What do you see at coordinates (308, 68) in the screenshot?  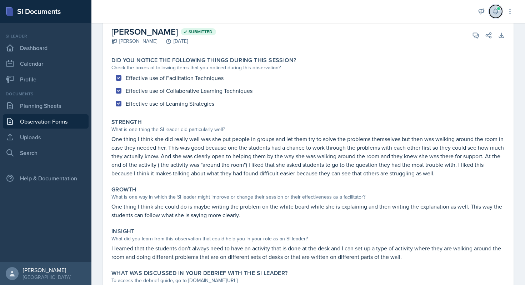 I see `div: Check the boxes of following items that you noticed during this observation?` at bounding box center [308, 68].